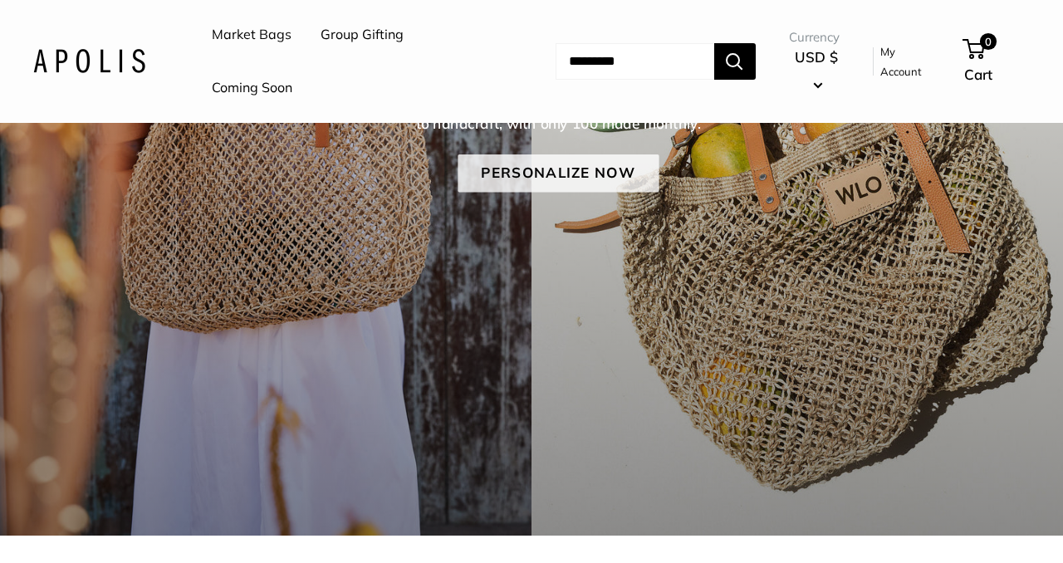 Image resolution: width=1063 pixels, height=563 pixels. I want to click on span: 0, so click(987, 42).